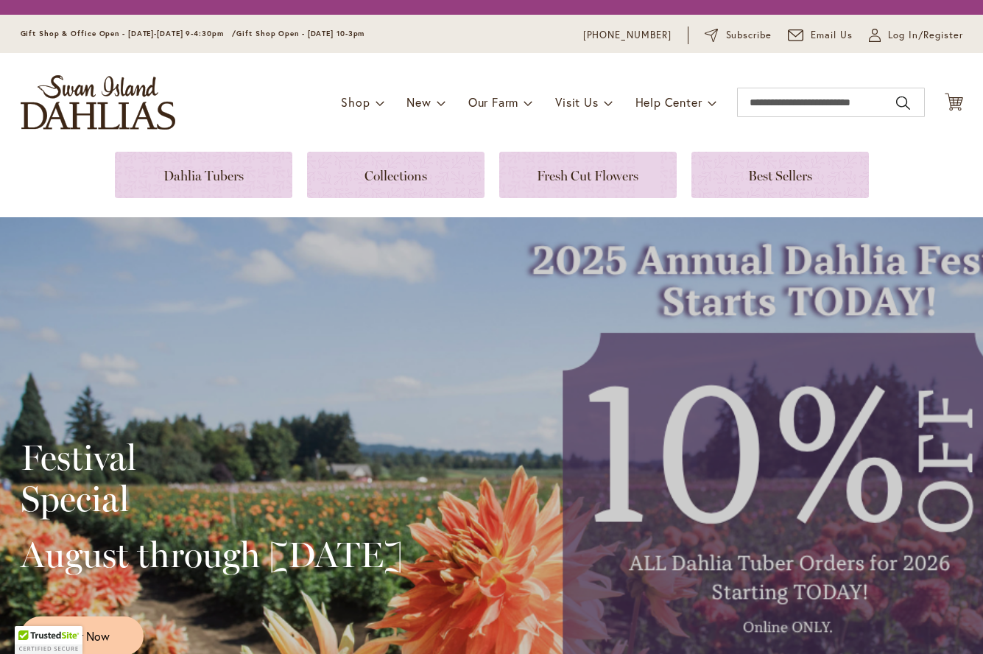  Describe the element at coordinates (668, 102) in the screenshot. I see `span: Help Center` at that location.